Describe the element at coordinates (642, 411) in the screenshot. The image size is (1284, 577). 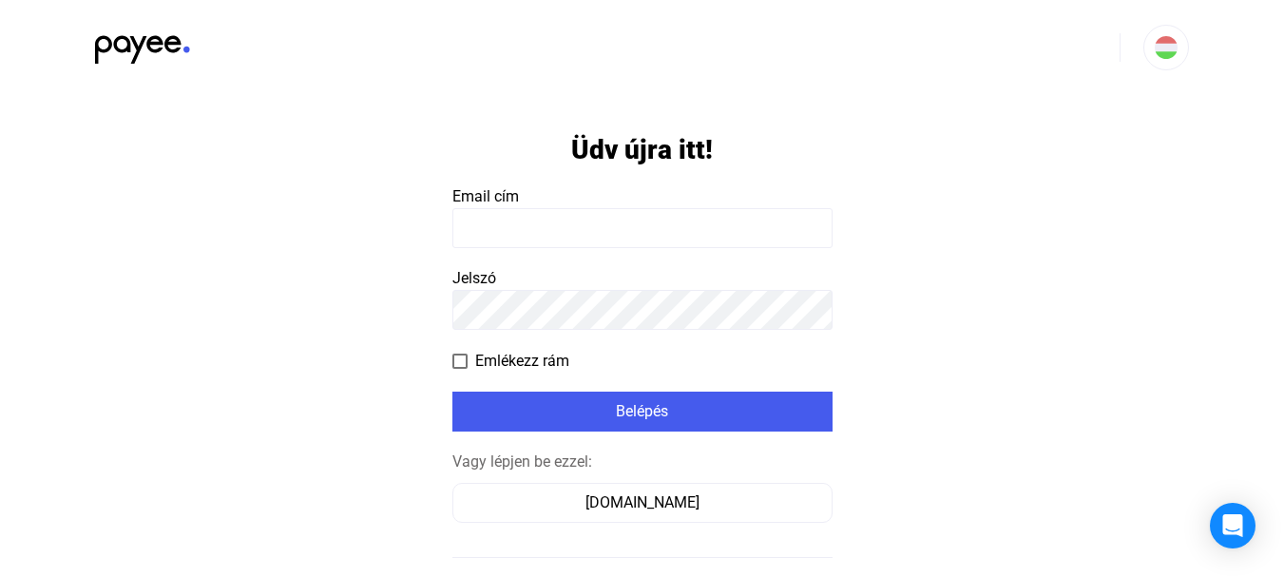
I see `button: Belépés` at that location.